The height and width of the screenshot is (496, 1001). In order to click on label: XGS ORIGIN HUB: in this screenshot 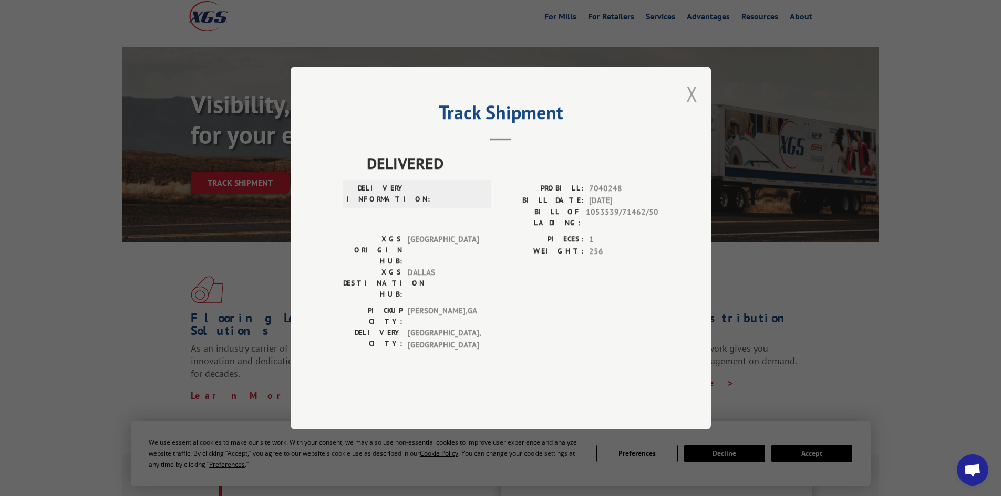, I will do `click(372, 250)`.